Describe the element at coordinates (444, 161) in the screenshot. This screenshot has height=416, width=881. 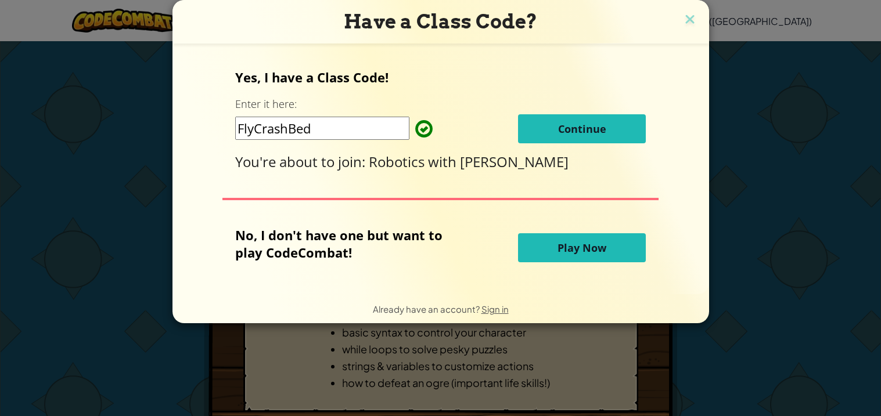
I see `span: with` at that location.